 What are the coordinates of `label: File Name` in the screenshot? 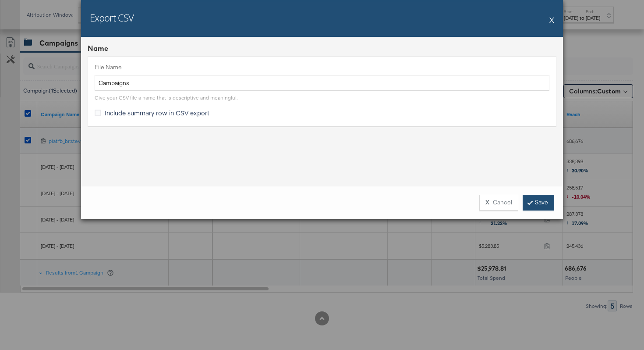 It's located at (322, 67).